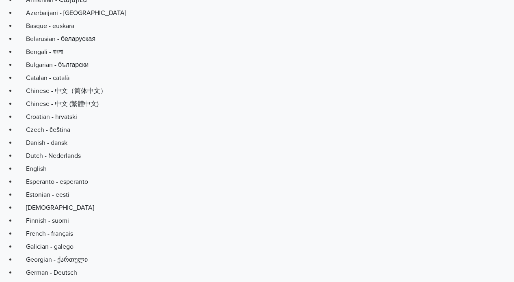 Image resolution: width=514 pixels, height=282 pixels. I want to click on a: Chinese - 中文 (繁體中文), so click(265, 104).